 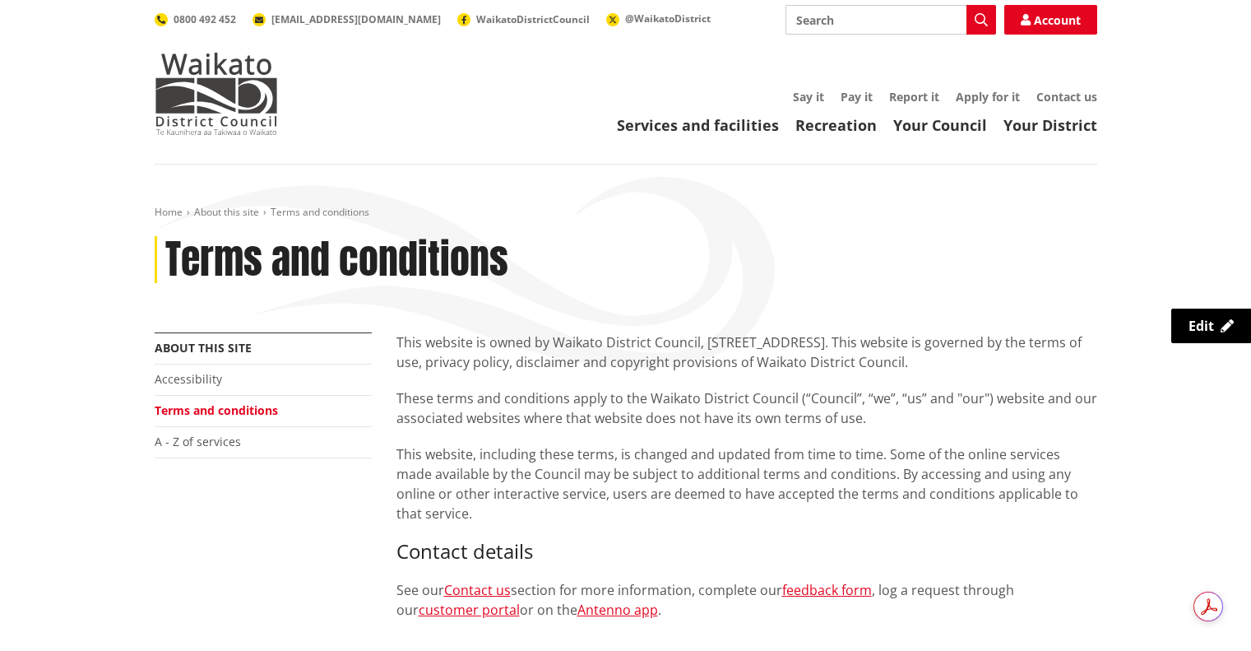 What do you see at coordinates (169, 211) in the screenshot?
I see `a: Home` at bounding box center [169, 211].